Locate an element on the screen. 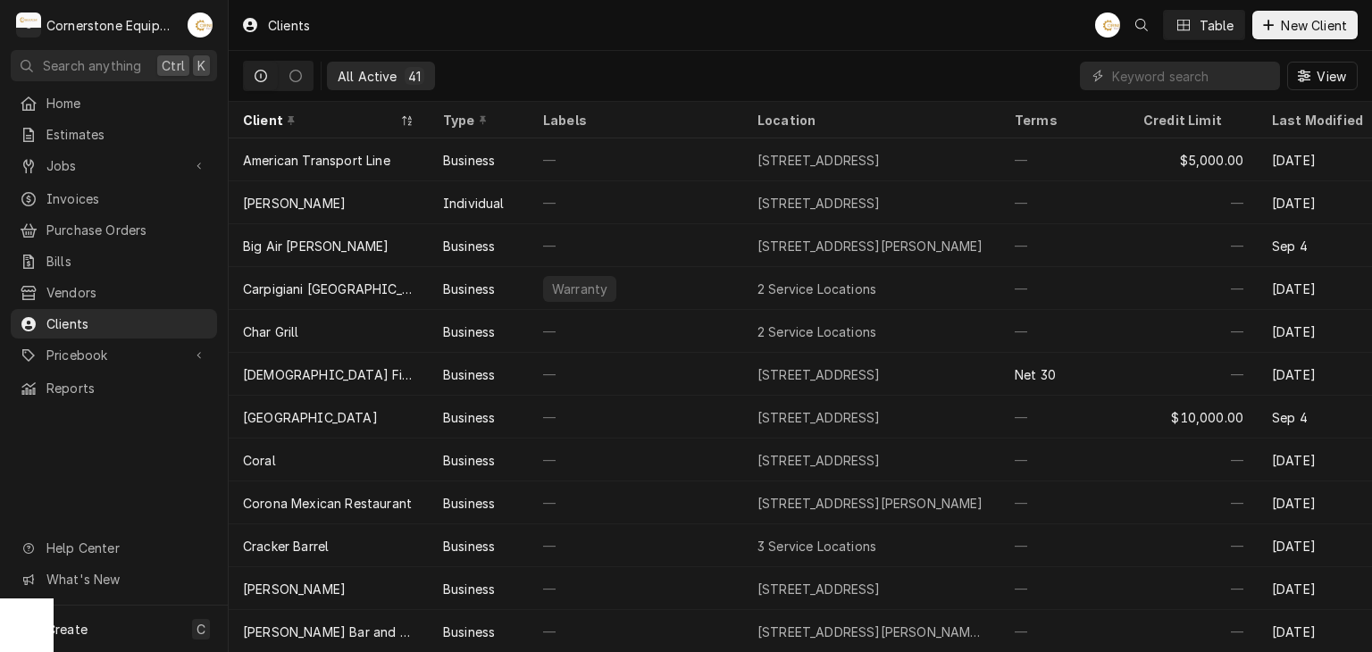 Image resolution: width=1372 pixels, height=652 pixels. span: Clients is located at coordinates (127, 323).